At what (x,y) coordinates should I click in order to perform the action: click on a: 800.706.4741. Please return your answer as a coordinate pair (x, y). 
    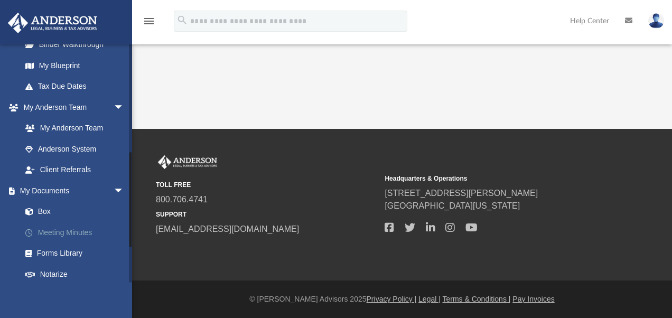
    Looking at the image, I should click on (182, 199).